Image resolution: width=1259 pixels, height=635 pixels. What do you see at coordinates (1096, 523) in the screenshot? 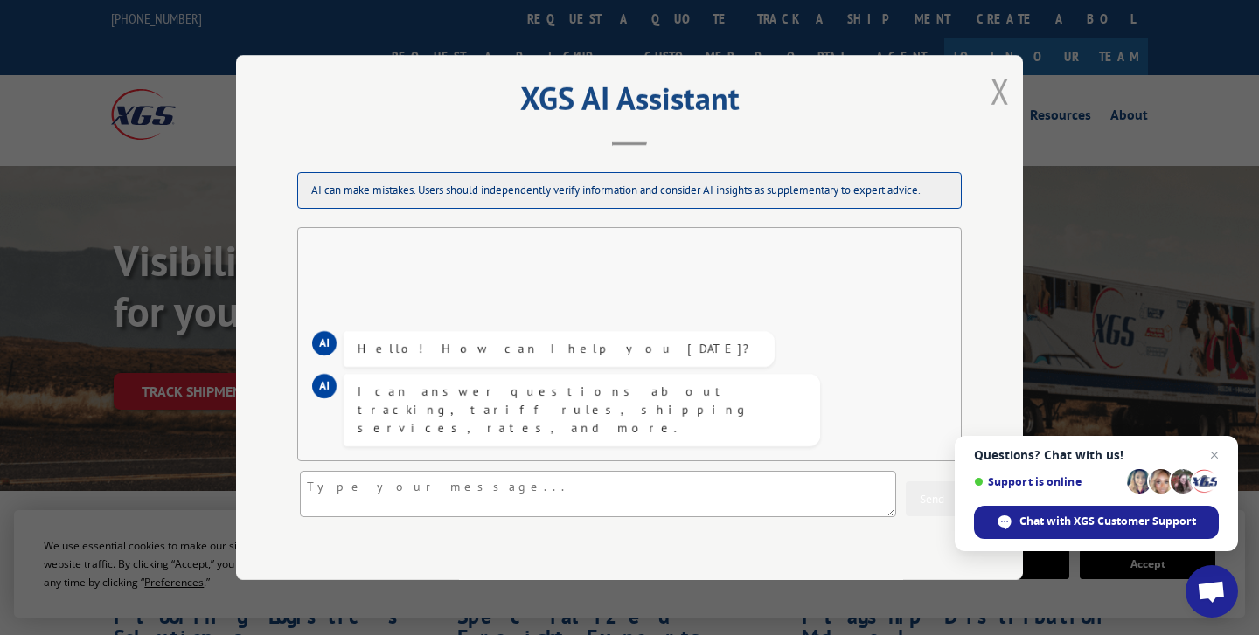
I see `div: Chat with XGS Customer Support` at bounding box center [1096, 523].